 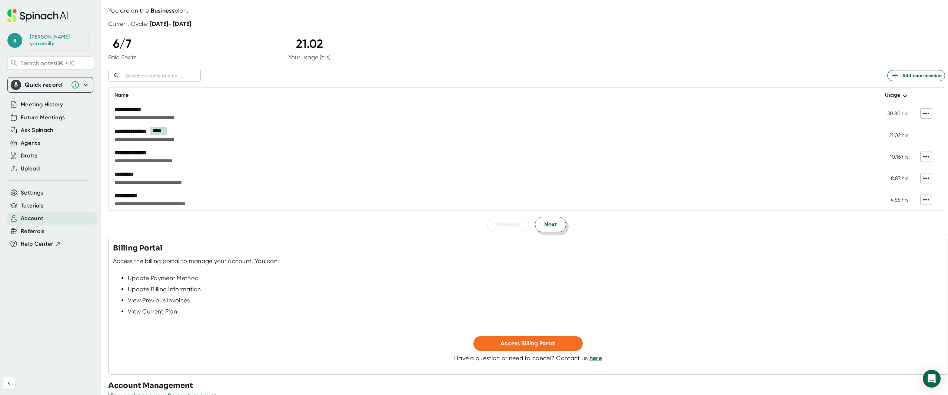 I want to click on span: Next, so click(x=551, y=225).